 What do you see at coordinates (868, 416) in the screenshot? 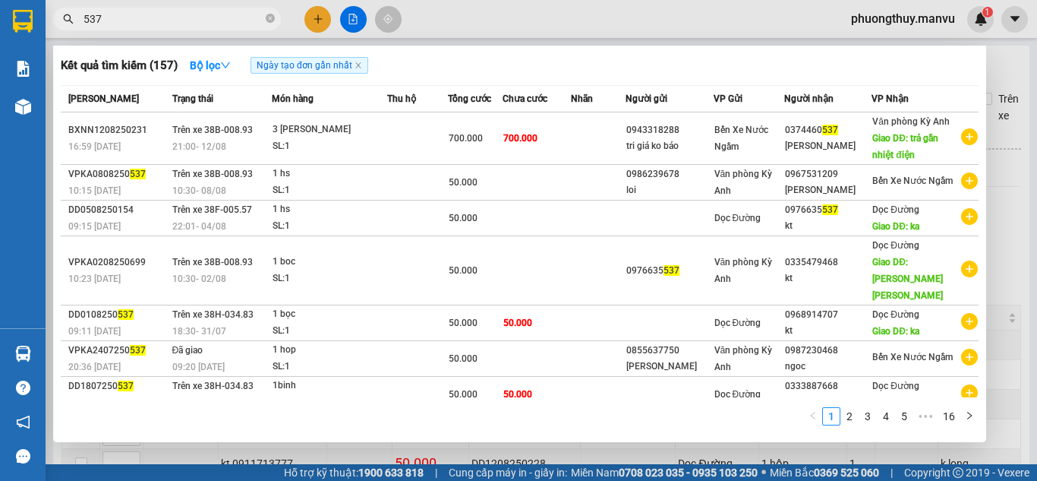
I see `li: 3` at bounding box center [868, 416].